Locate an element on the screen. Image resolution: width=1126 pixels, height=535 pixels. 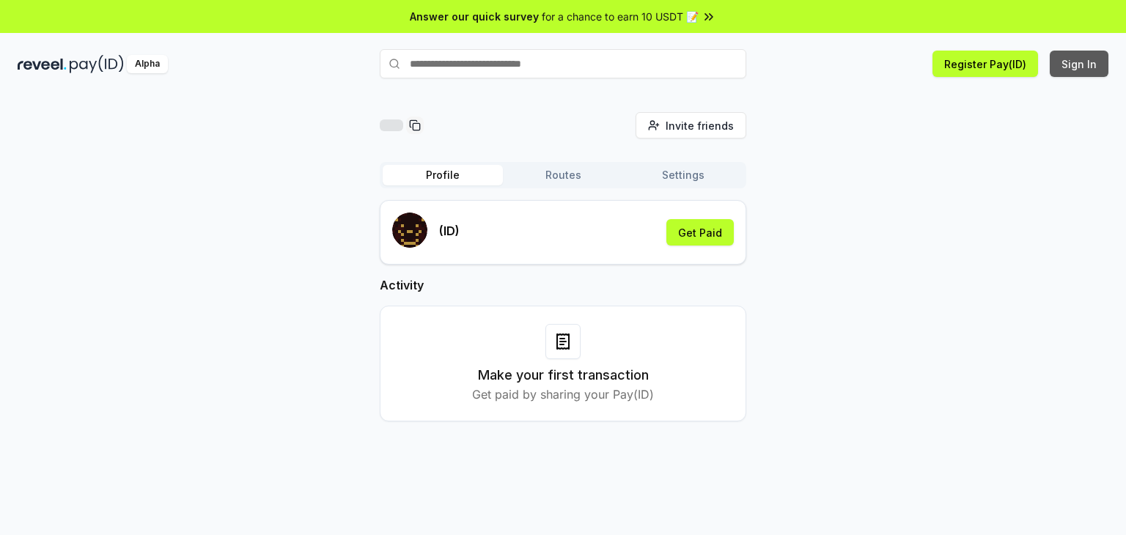
button: Profile is located at coordinates (443, 175).